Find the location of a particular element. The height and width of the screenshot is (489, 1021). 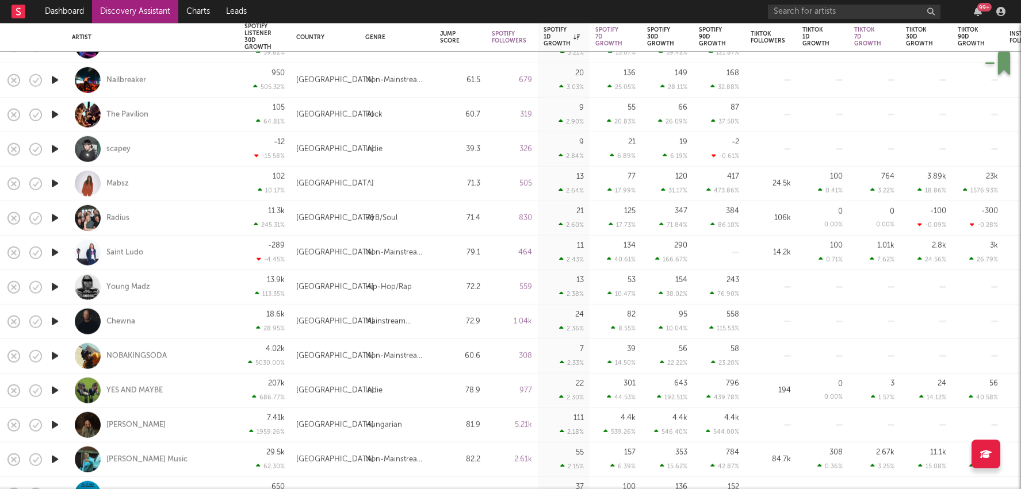

div: 20.83 % is located at coordinates (621, 121).